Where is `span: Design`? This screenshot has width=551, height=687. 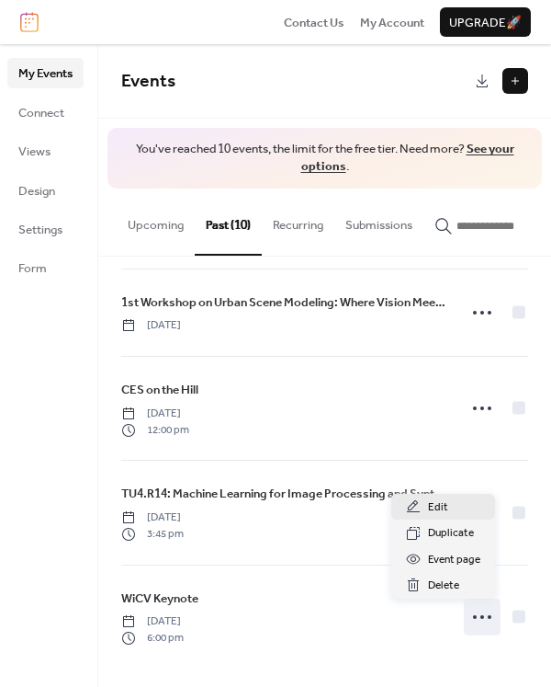 span: Design is located at coordinates (37, 191).